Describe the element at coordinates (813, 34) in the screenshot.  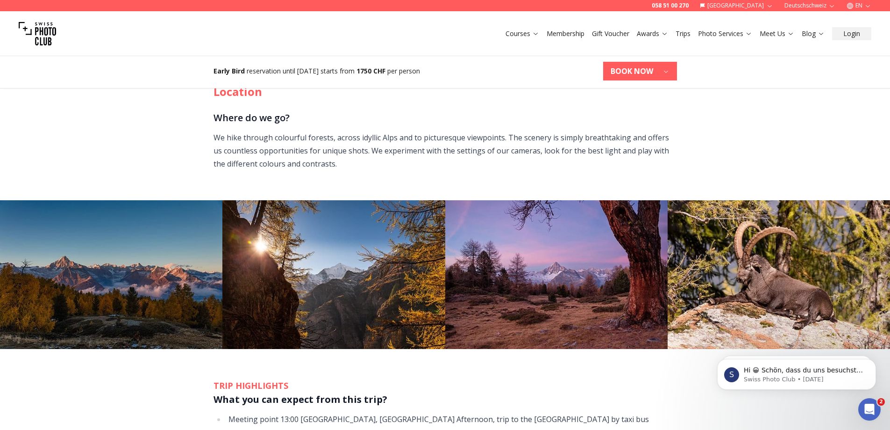
I see `button: Blog` at that location.